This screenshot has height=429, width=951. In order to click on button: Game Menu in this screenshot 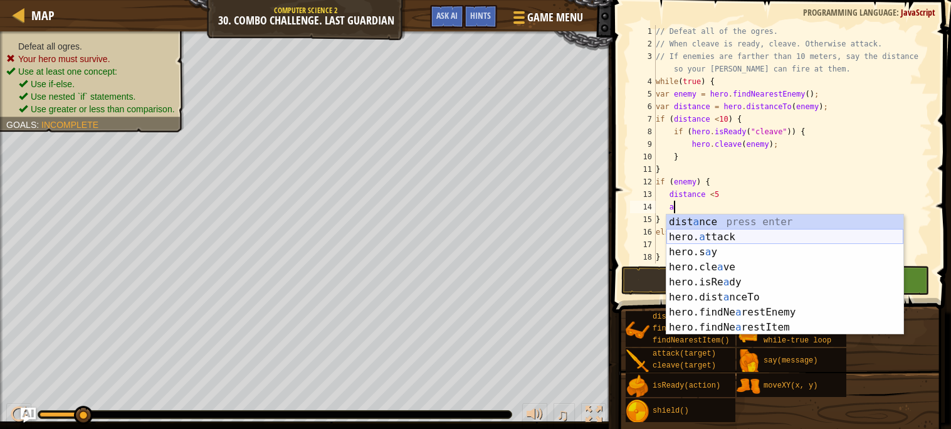, I will do `click(546, 19)`.